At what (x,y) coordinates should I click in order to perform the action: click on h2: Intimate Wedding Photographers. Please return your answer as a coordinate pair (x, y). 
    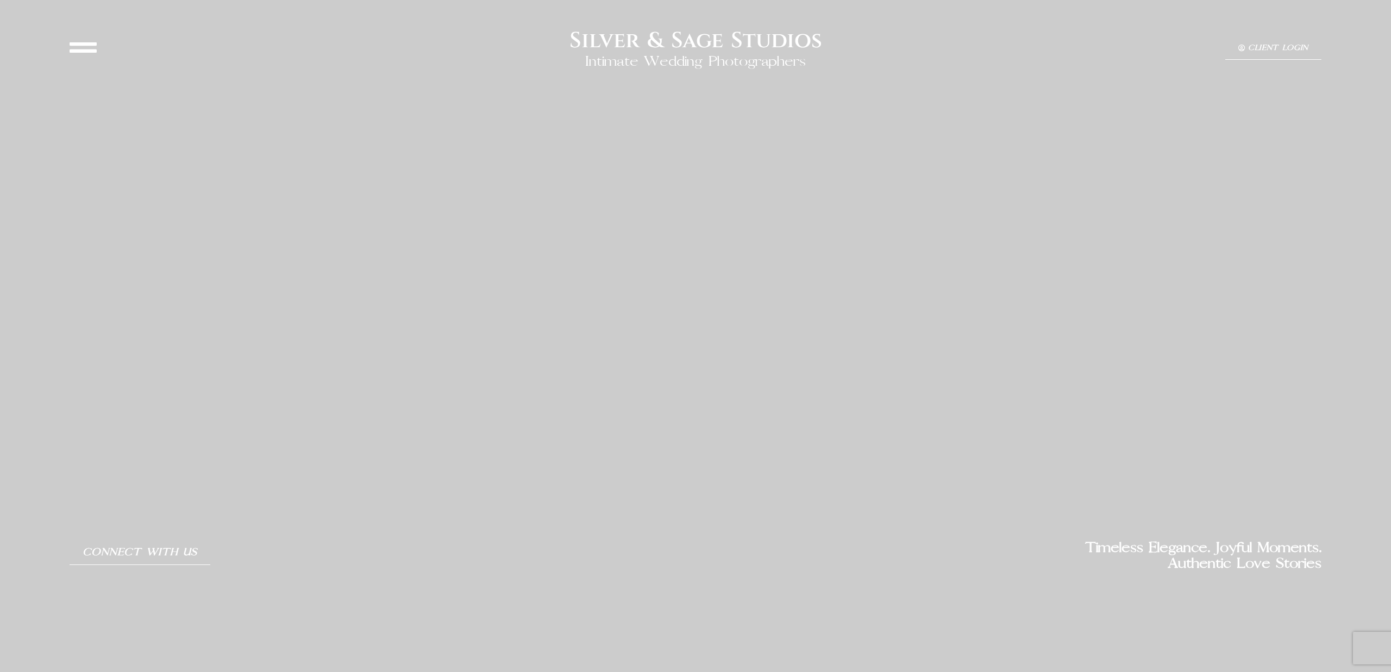
    Looking at the image, I should click on (695, 61).